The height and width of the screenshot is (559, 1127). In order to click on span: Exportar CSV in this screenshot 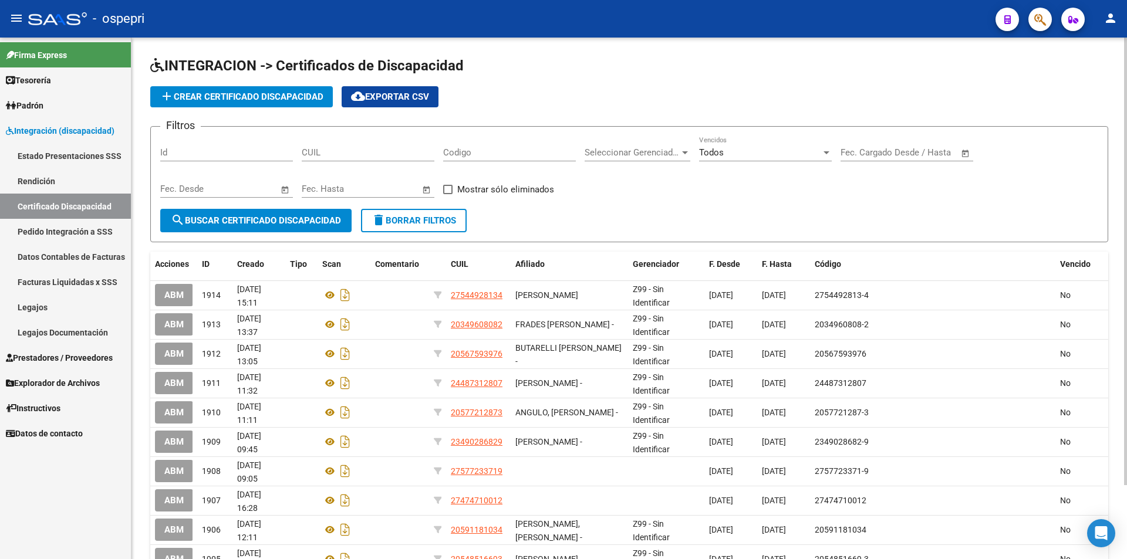, I will do `click(390, 97)`.